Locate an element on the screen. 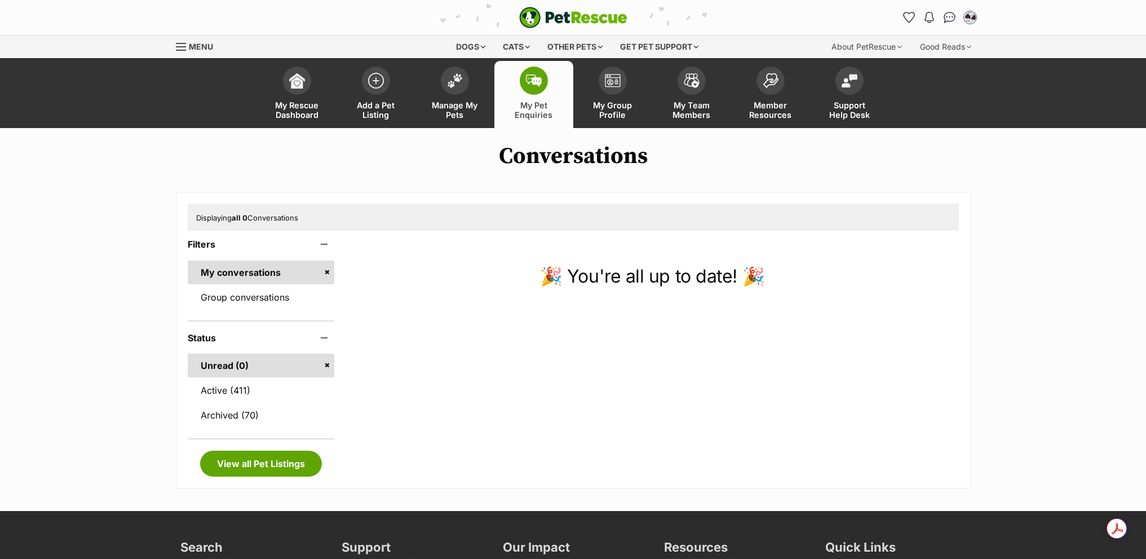 The width and height of the screenshot is (1146, 559). button: Notifications is located at coordinates (930, 17).